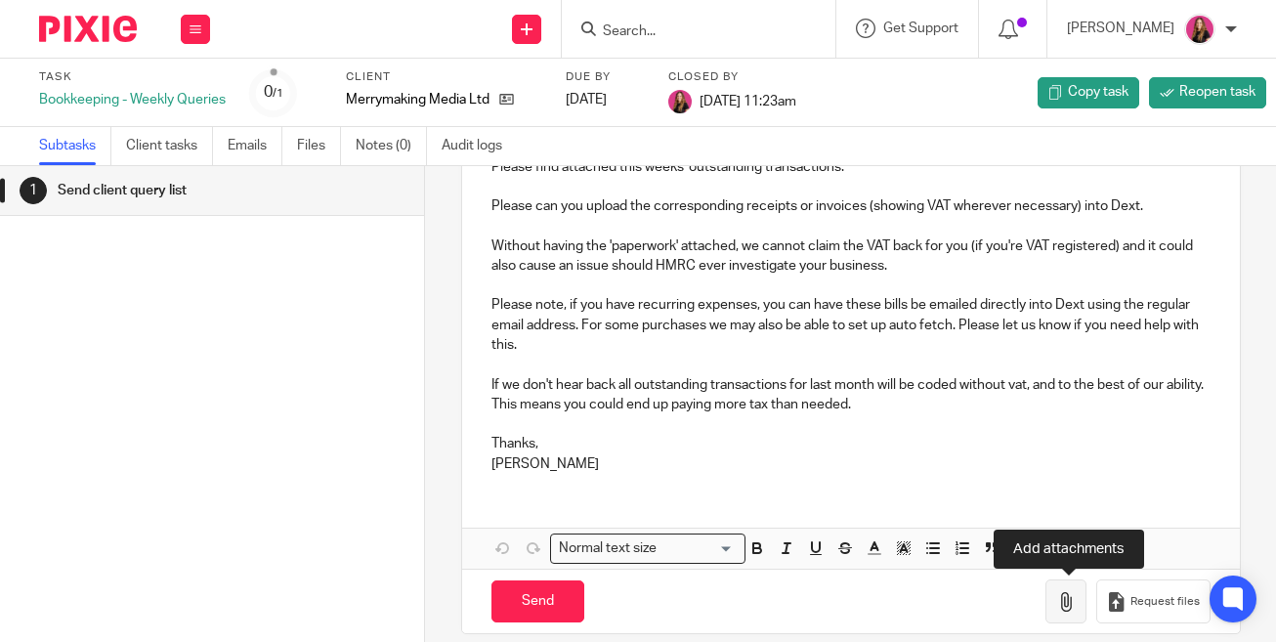 The image size is (1276, 642). What do you see at coordinates (479, 146) in the screenshot?
I see `a: Audit logs` at bounding box center [479, 146].